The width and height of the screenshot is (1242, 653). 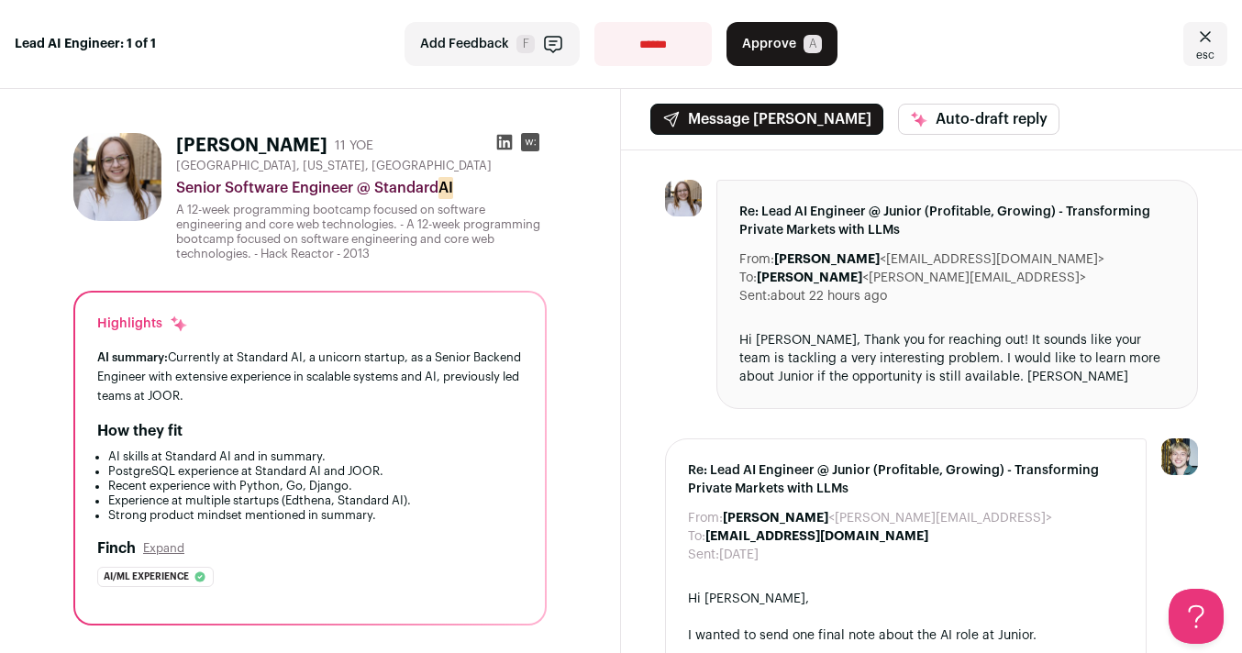 What do you see at coordinates (316, 457) in the screenshot?
I see `li: AI skills at Standard AI and in summary.` at bounding box center [316, 457].